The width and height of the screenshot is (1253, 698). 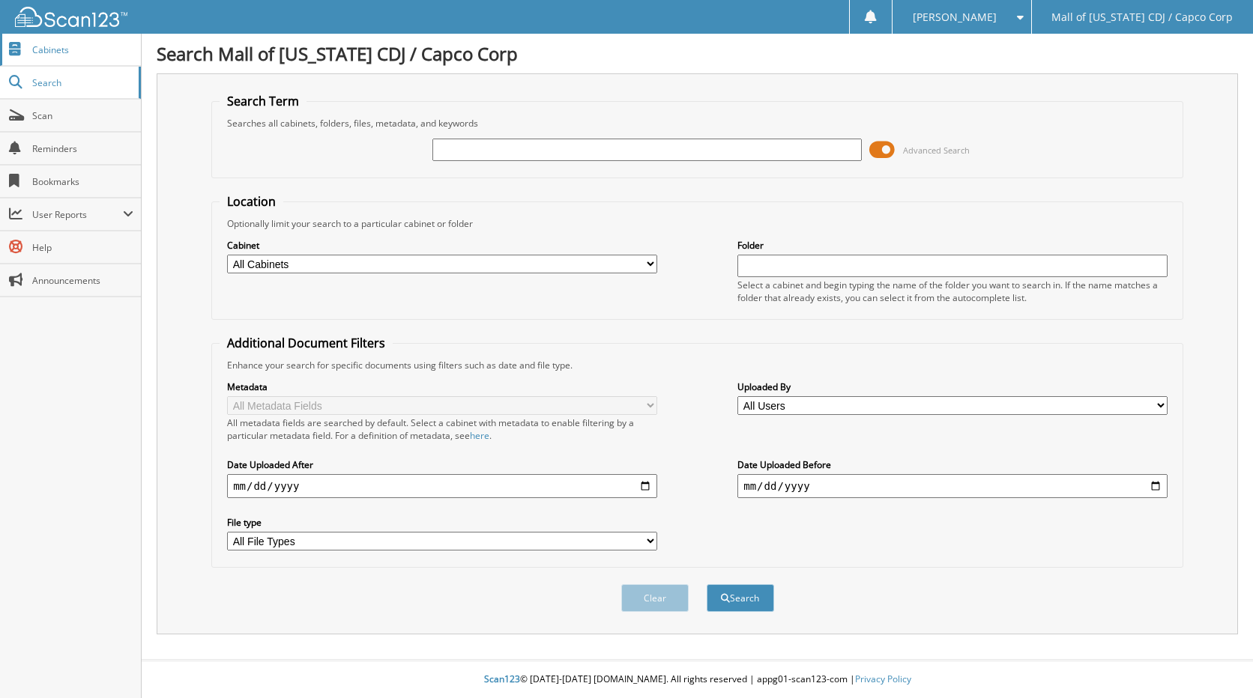 I want to click on div: All metadata fields are searched by default. Select a cabinet with metadata to enable filtering b..., so click(x=442, y=429).